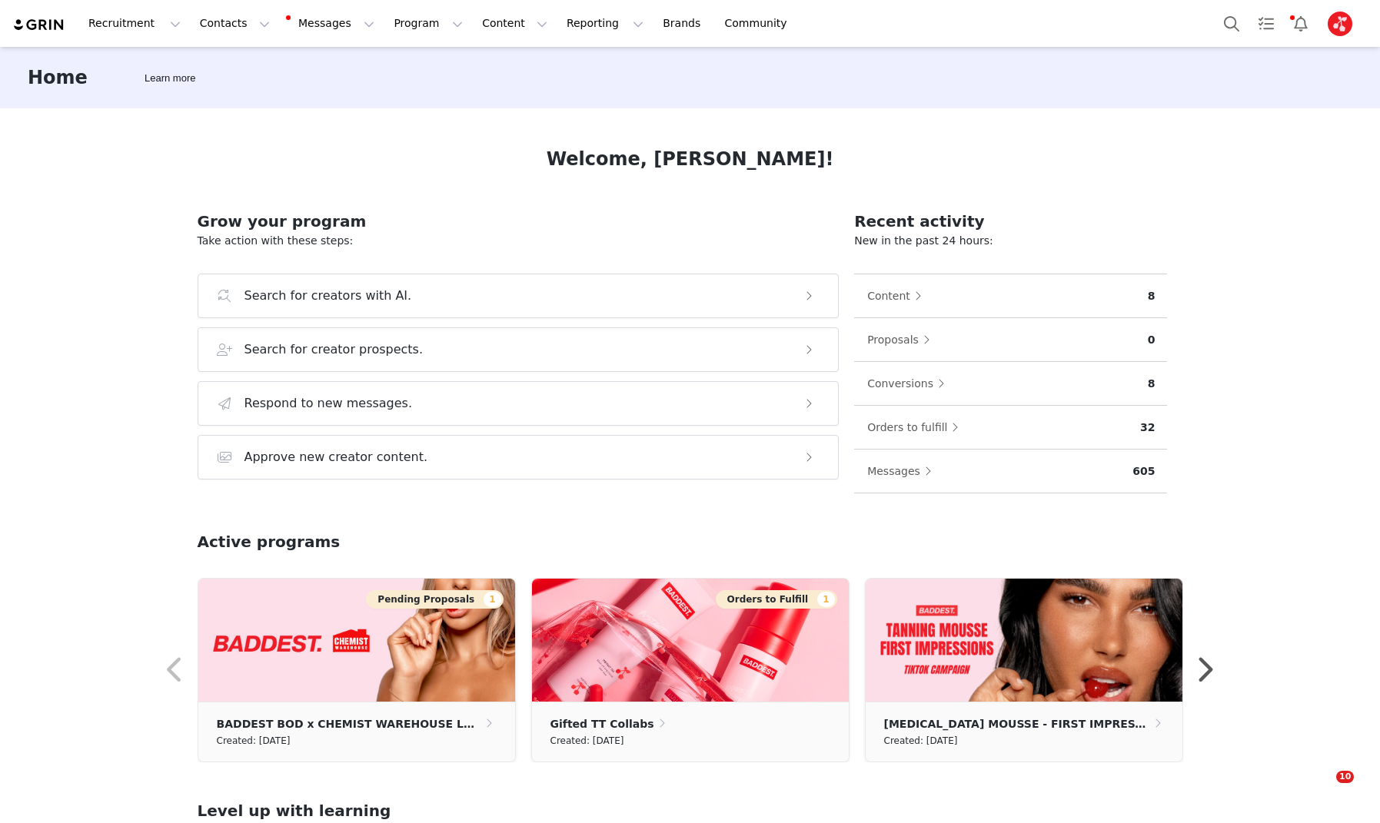 This screenshot has width=1380, height=823. Describe the element at coordinates (909, 384) in the screenshot. I see `button: Conversions` at that location.